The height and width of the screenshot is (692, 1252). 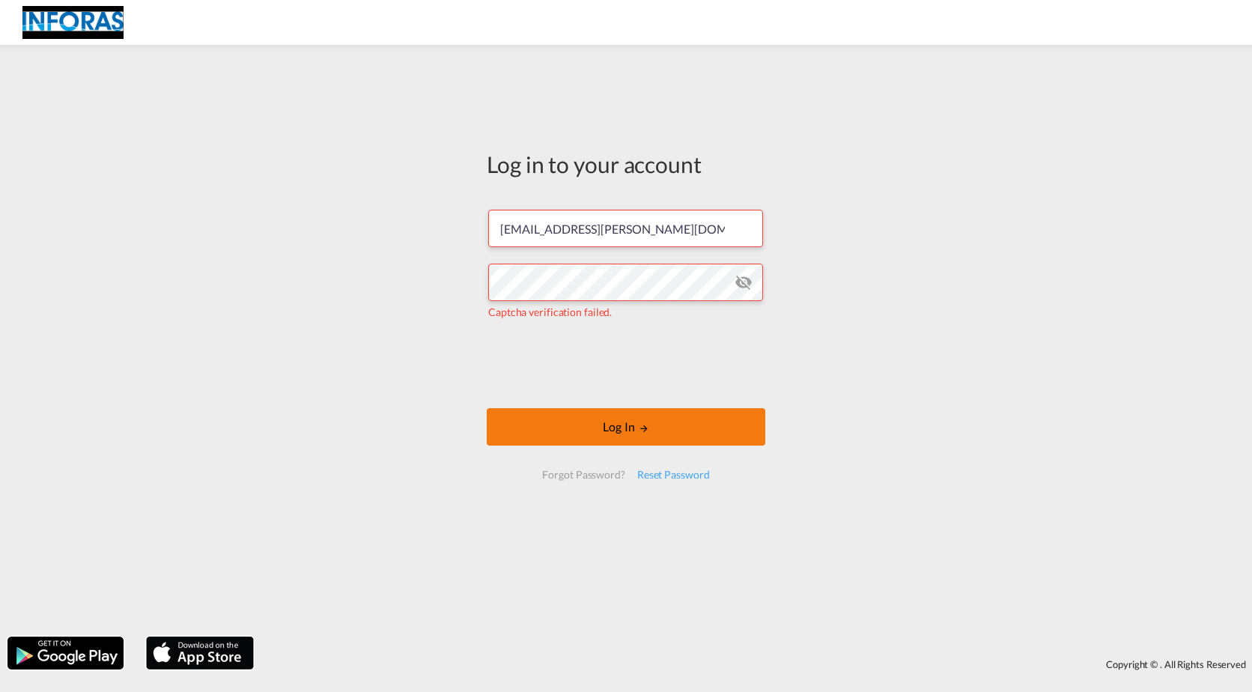 What do you see at coordinates (744, 282) in the screenshot?
I see `md-icon: icon-eye-off` at bounding box center [744, 282].